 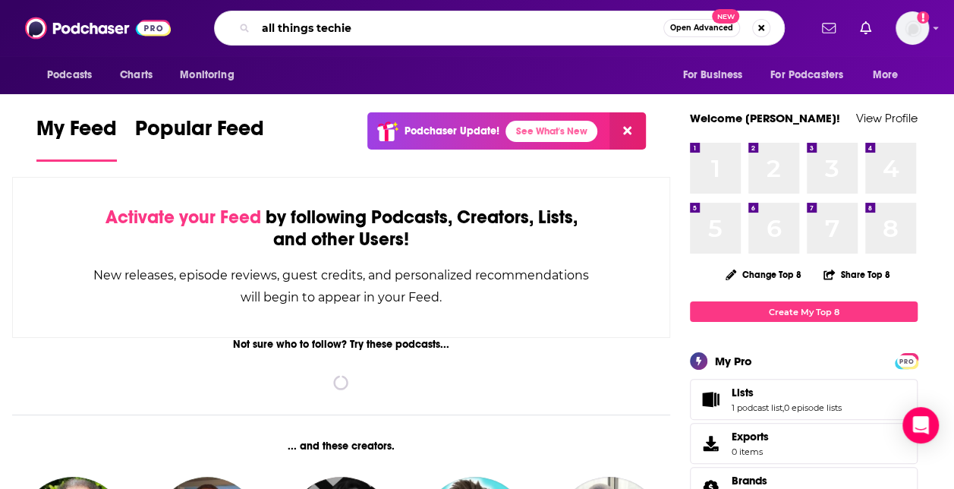 What do you see at coordinates (733, 360) in the screenshot?
I see `div: My Pro` at bounding box center [733, 360].